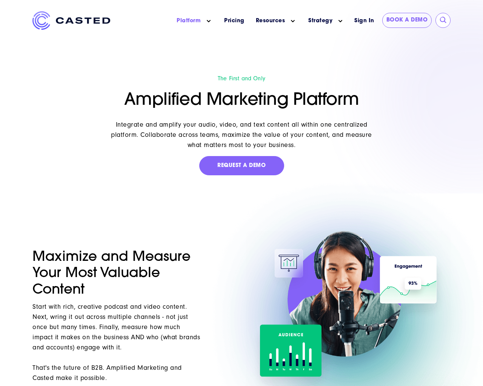 This screenshot has width=483, height=386. What do you see at coordinates (234, 21) in the screenshot?
I see `a: Pricing` at bounding box center [234, 21].